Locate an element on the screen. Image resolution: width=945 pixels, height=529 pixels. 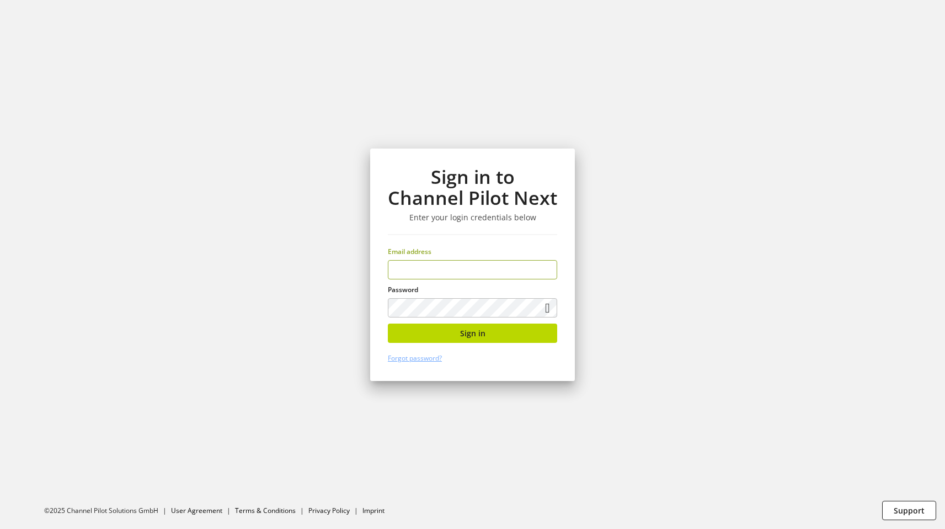
a: Privacy Policy is located at coordinates (329, 510).